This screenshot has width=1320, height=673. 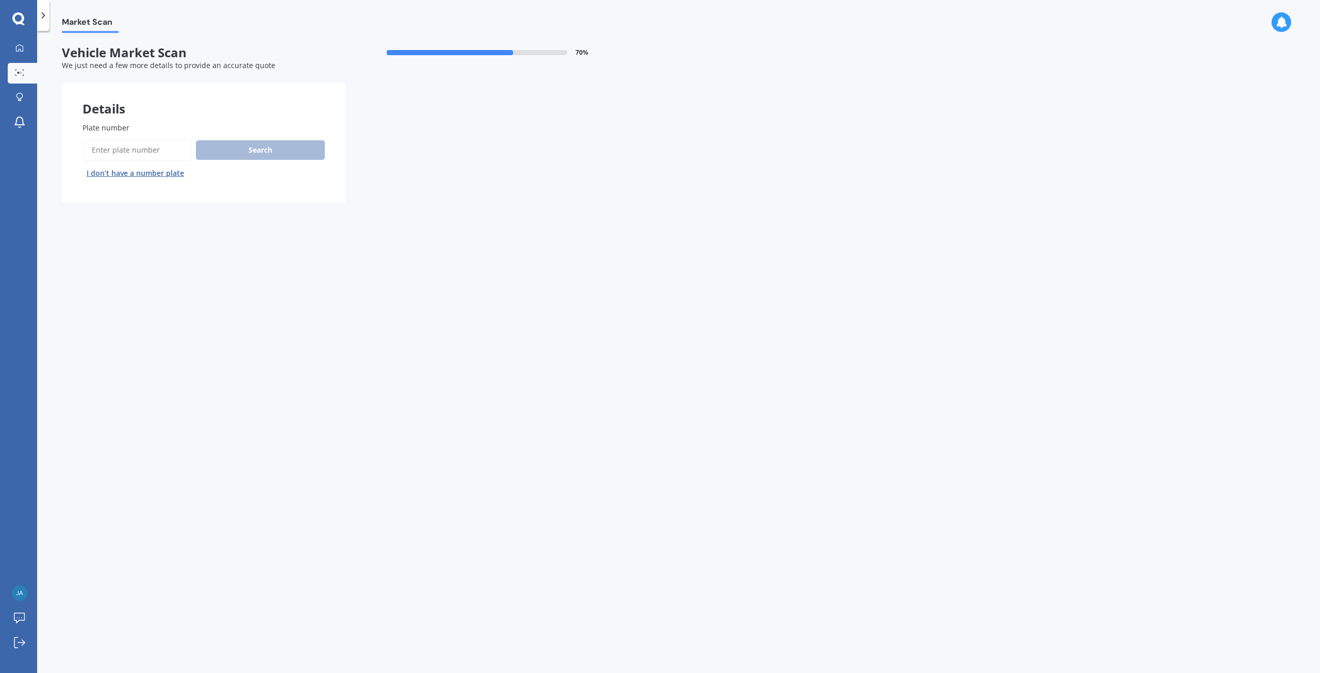 I want to click on span: 70 %, so click(x=582, y=53).